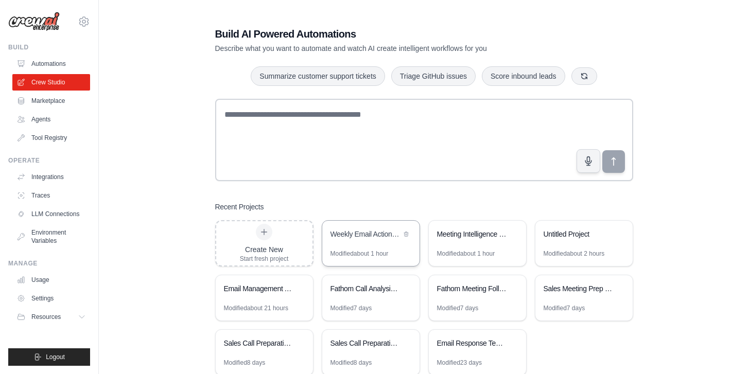  Describe the element at coordinates (472, 289) in the screenshot. I see `div: Fathom Meeting Follow-up Automation` at that location.